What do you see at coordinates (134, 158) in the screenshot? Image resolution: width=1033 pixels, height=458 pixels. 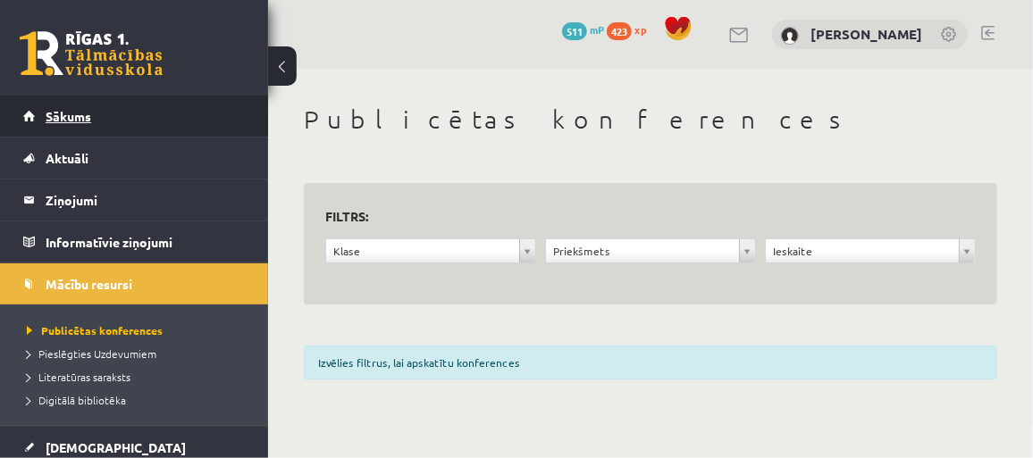 I see `a: Aktuāli` at bounding box center [134, 158].